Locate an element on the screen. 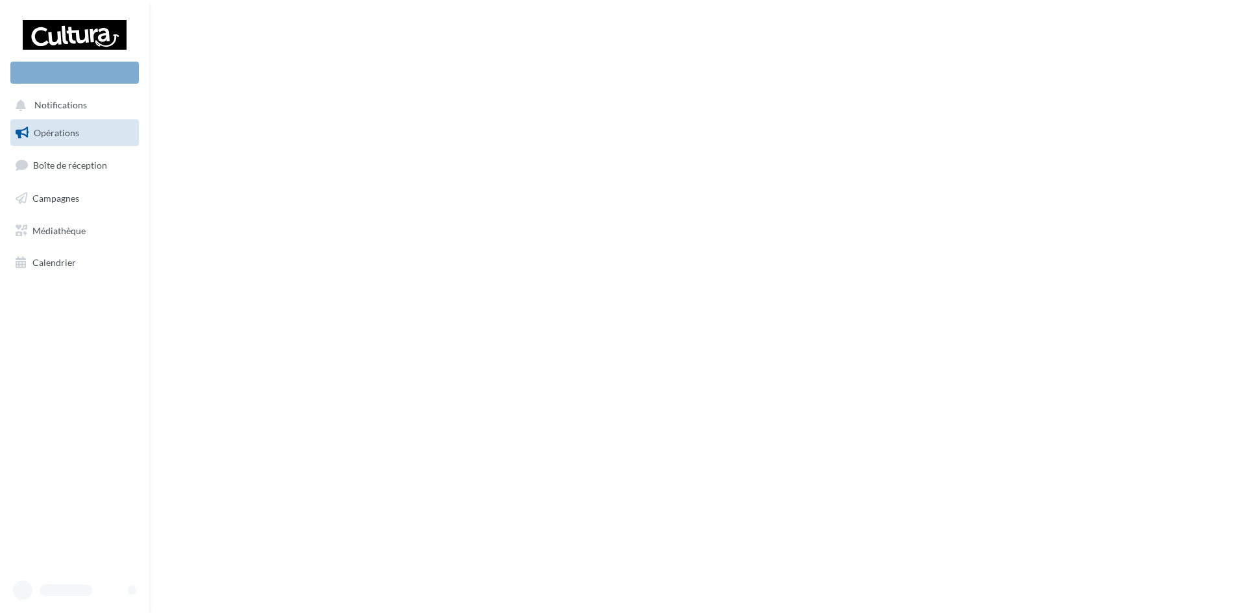  span: Médiathèque is located at coordinates (59, 230).